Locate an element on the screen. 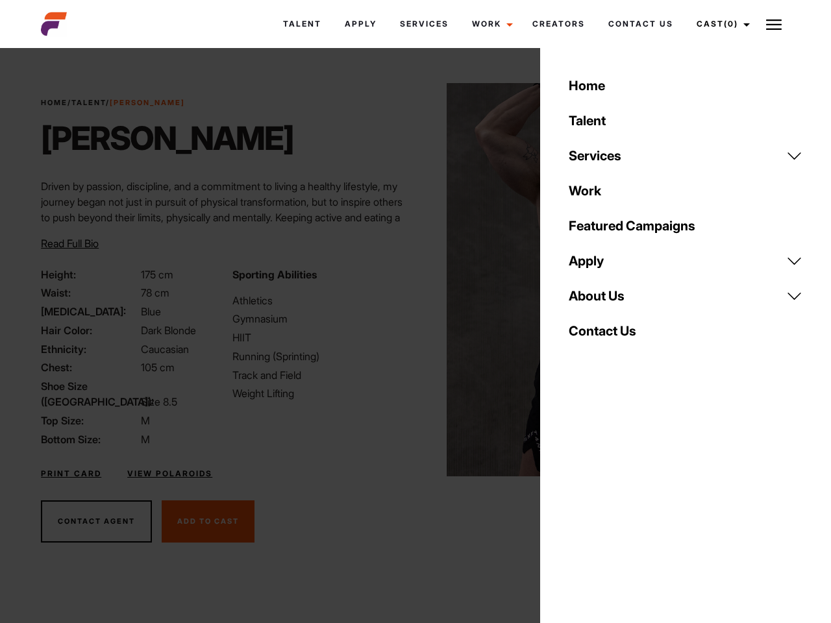 The width and height of the screenshot is (831, 623). span: Size 8.5 is located at coordinates (159, 402).